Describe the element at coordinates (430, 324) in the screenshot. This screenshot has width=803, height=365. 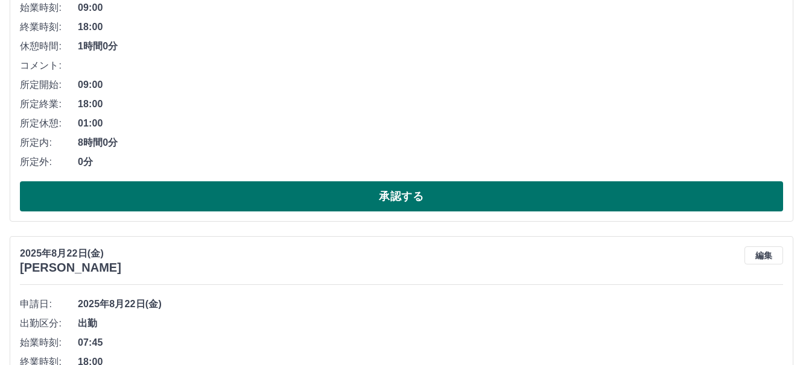
I see `span: 出勤` at that location.